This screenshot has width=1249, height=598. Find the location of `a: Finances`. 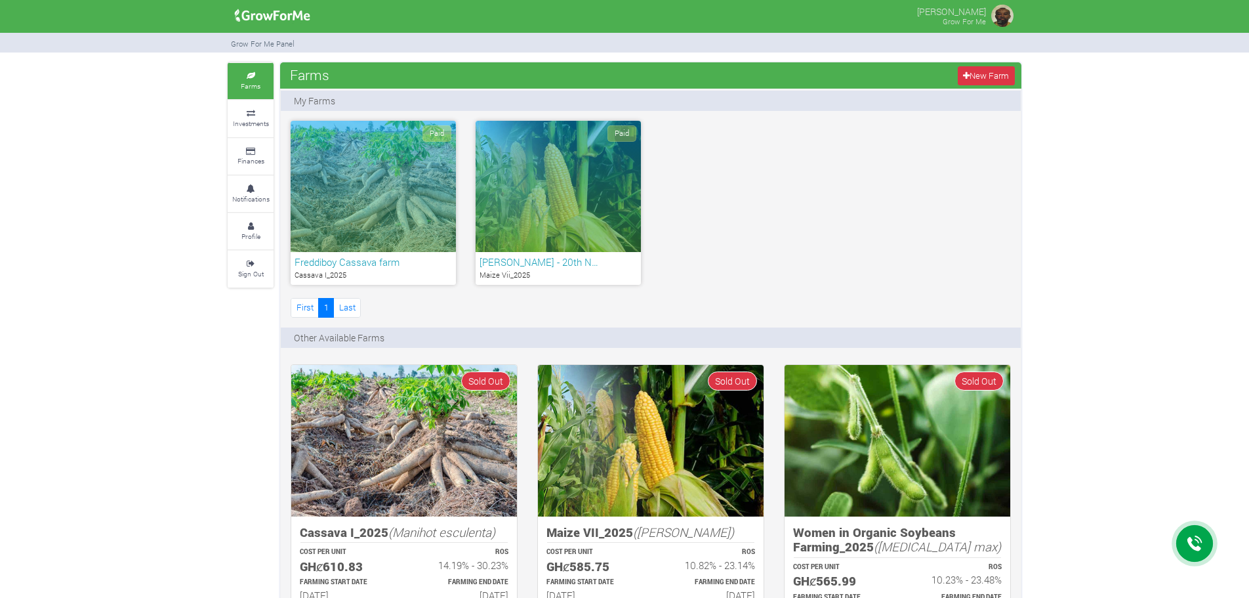

a: Finances is located at coordinates (251, 156).